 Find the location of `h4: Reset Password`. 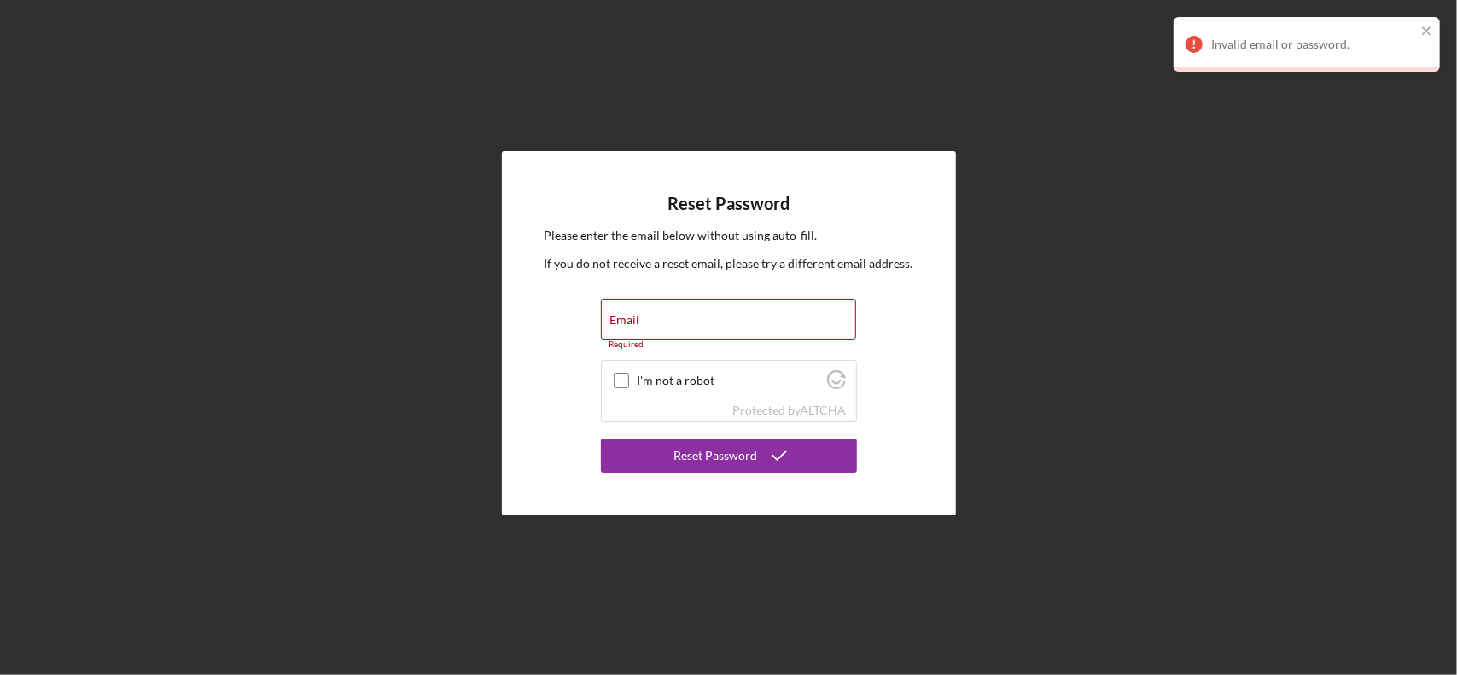

h4: Reset Password is located at coordinates (728, 203).